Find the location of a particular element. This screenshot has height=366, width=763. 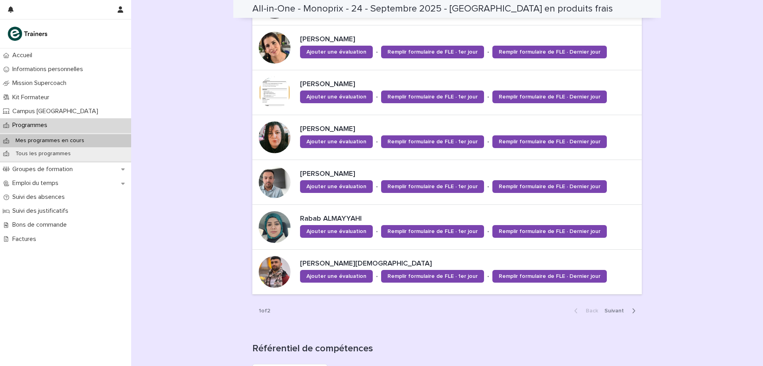

p: Bons de commande is located at coordinates (41, 225).